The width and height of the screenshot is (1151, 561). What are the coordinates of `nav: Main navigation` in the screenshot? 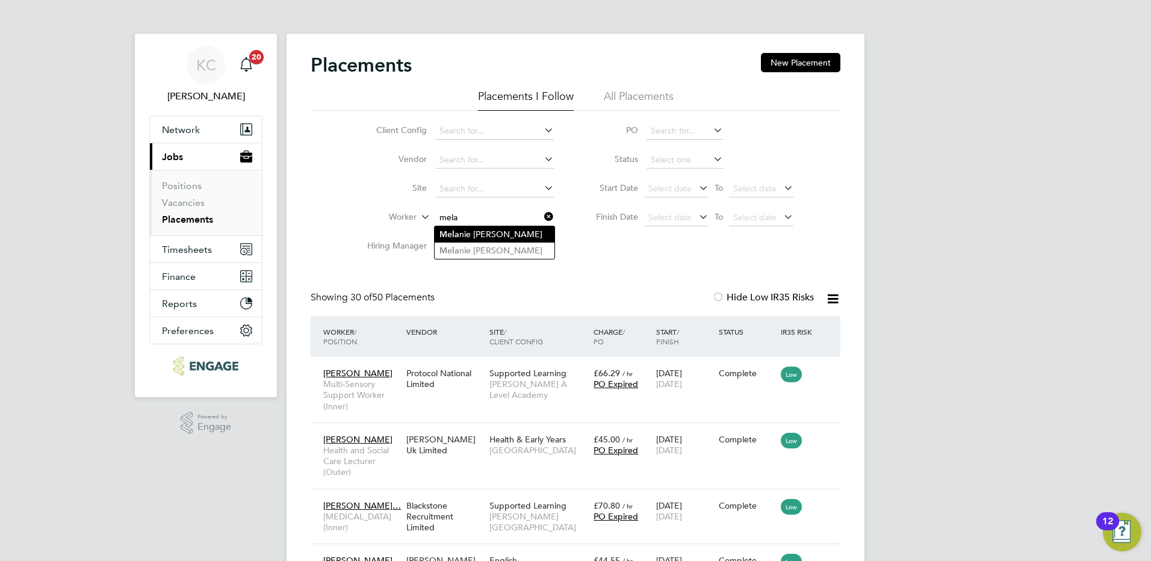 It's located at (206, 216).